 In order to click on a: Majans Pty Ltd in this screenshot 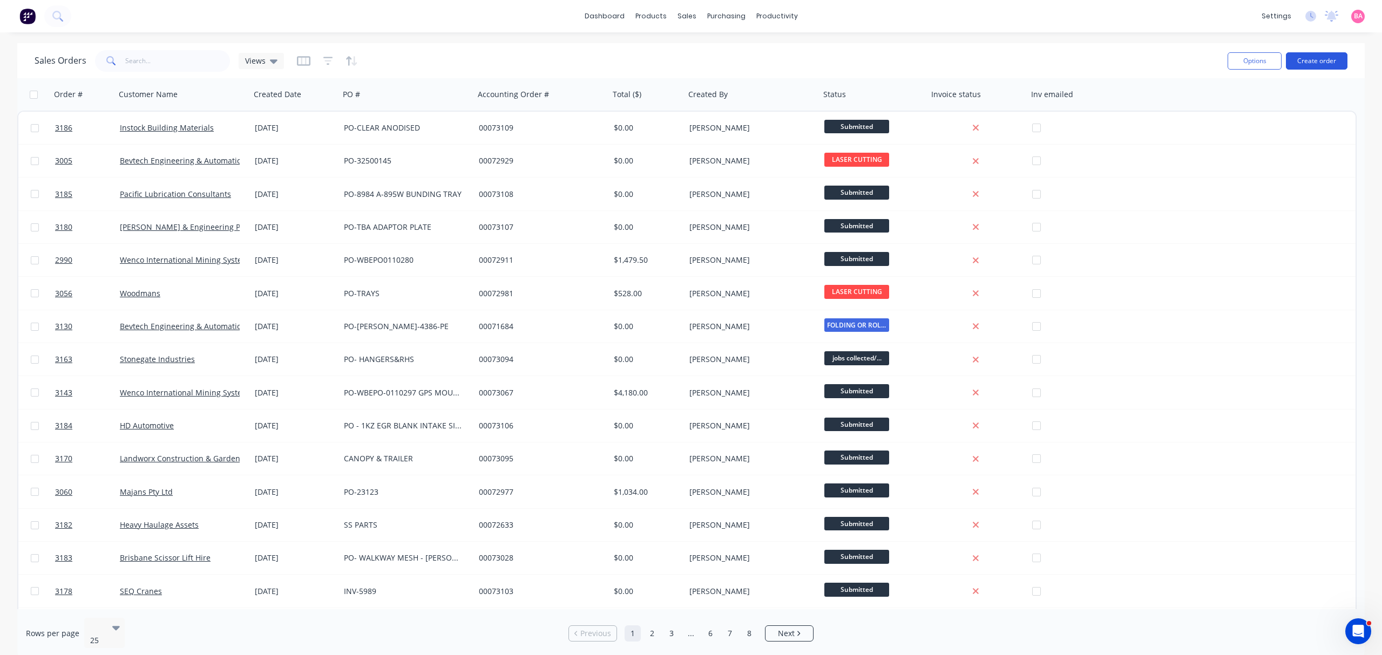, I will do `click(146, 492)`.